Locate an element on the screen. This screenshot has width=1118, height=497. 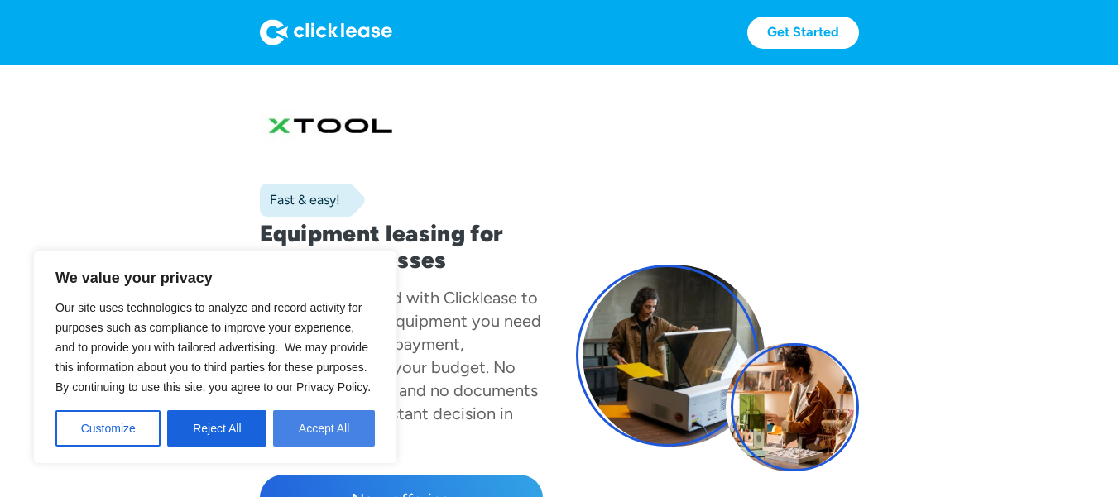
button: Reject All is located at coordinates (217, 428).